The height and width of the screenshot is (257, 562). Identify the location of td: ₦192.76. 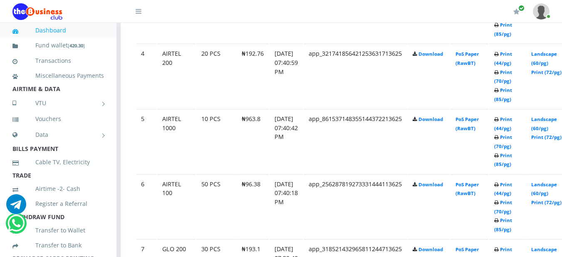
(253, 76).